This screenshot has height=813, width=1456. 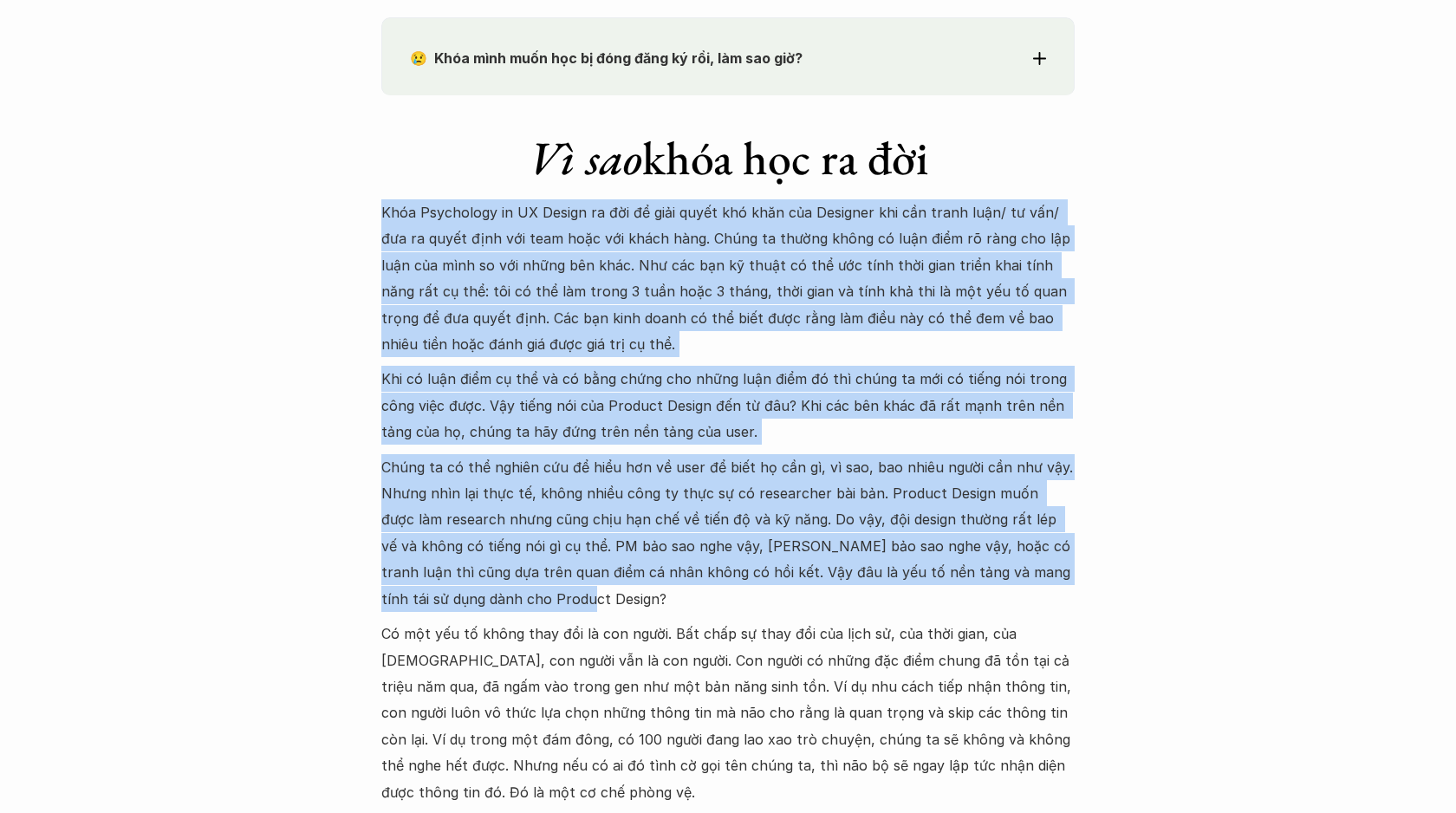 I want to click on p: Có một yếu tố không thay đổi là con người. Bất chấp sự thay đổi của lịch sử, của thời gian, của [..., so click(x=728, y=713).